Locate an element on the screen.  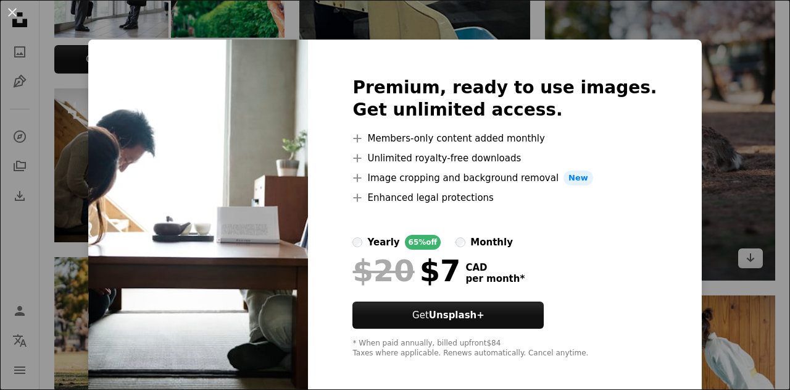
div: $7 is located at coordinates (406, 270).